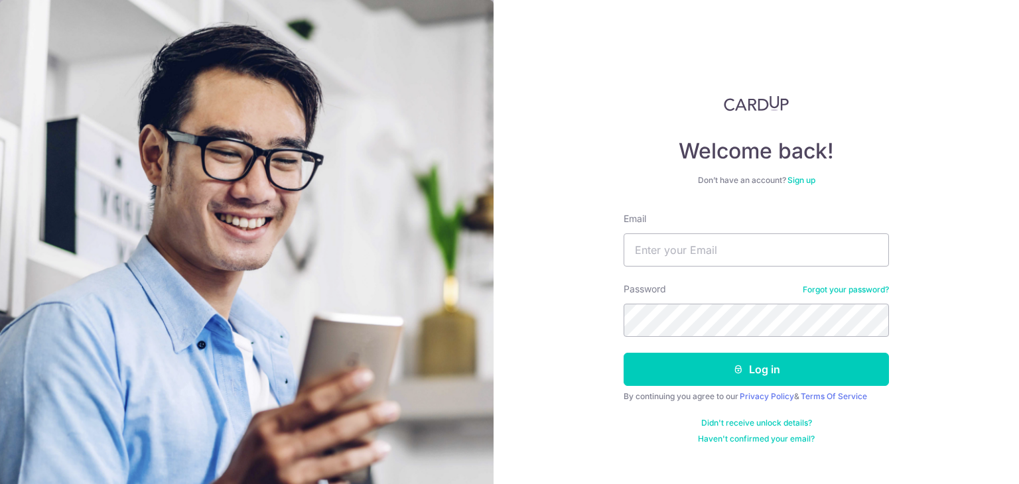 The width and height of the screenshot is (1019, 484). What do you see at coordinates (767, 396) in the screenshot?
I see `a: Privacy Policy` at bounding box center [767, 396].